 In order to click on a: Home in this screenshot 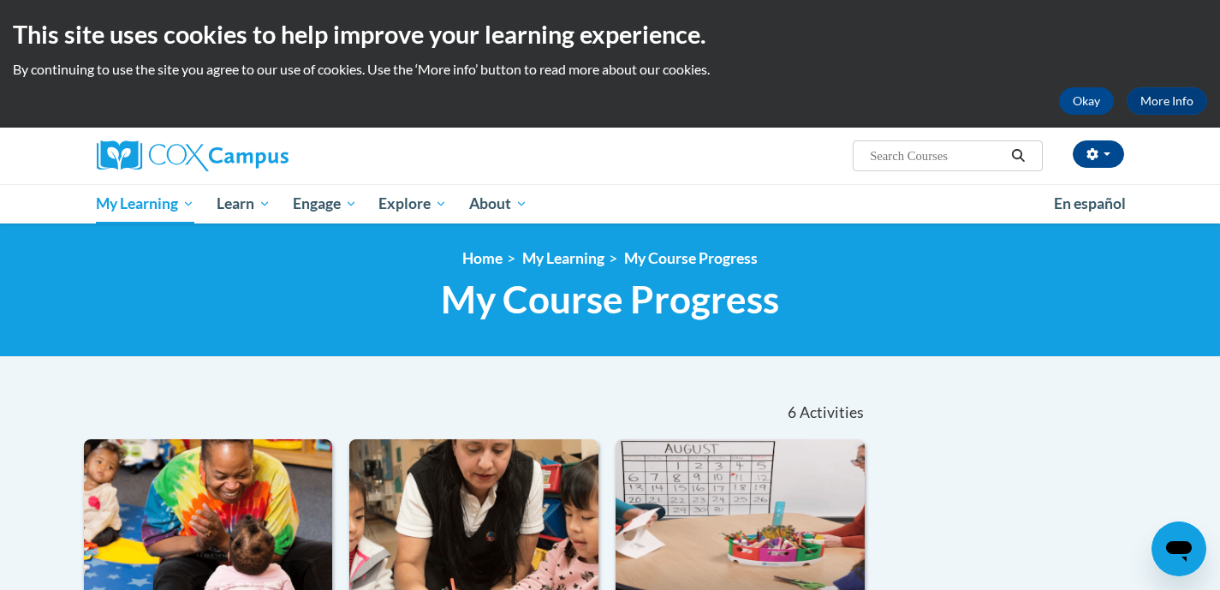, I will do `click(482, 258)`.